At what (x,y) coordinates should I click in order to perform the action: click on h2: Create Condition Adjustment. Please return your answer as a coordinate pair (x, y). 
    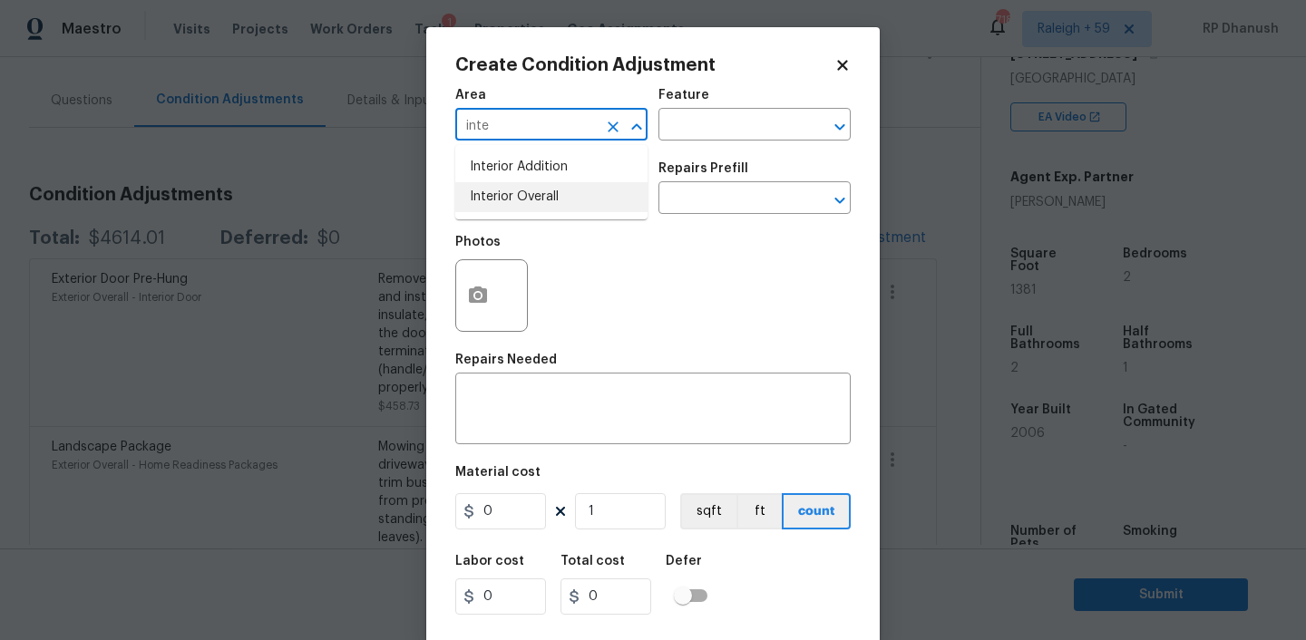
    Looking at the image, I should click on (645, 65).